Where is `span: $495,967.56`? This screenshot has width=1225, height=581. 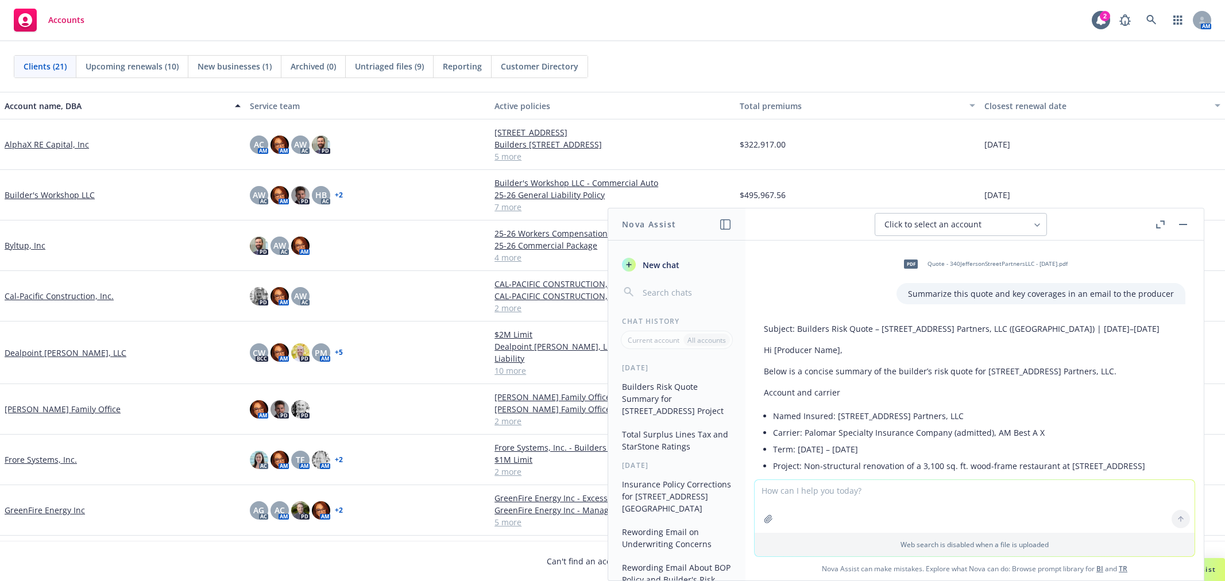 span: $495,967.56 is located at coordinates (763, 195).